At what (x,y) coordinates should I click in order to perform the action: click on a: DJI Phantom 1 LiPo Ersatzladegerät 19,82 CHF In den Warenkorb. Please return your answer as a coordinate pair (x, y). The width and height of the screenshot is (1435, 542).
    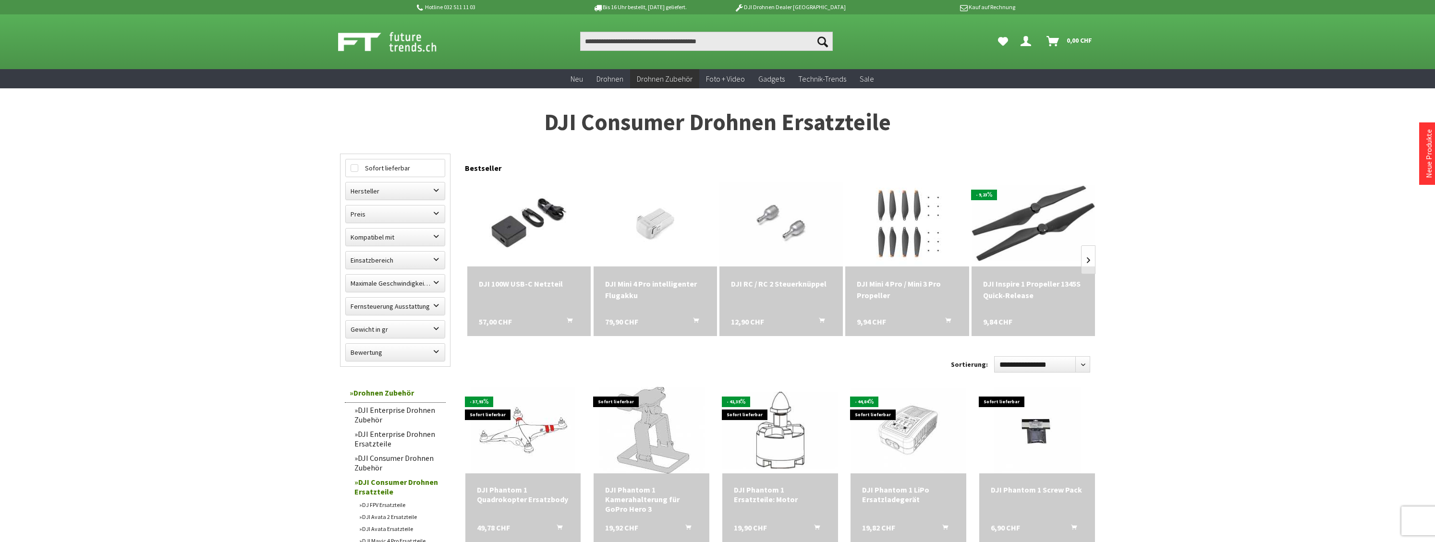
    Looking at the image, I should click on (908, 495).